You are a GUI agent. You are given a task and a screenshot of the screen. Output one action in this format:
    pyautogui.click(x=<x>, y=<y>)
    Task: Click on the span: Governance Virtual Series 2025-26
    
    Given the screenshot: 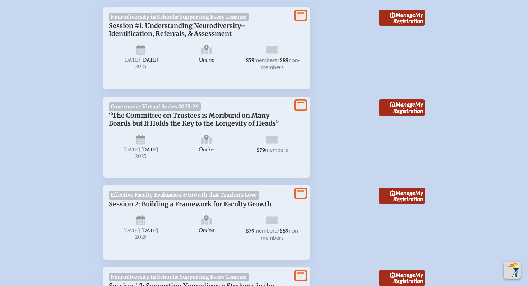 What is the action you would take?
    pyautogui.click(x=155, y=107)
    